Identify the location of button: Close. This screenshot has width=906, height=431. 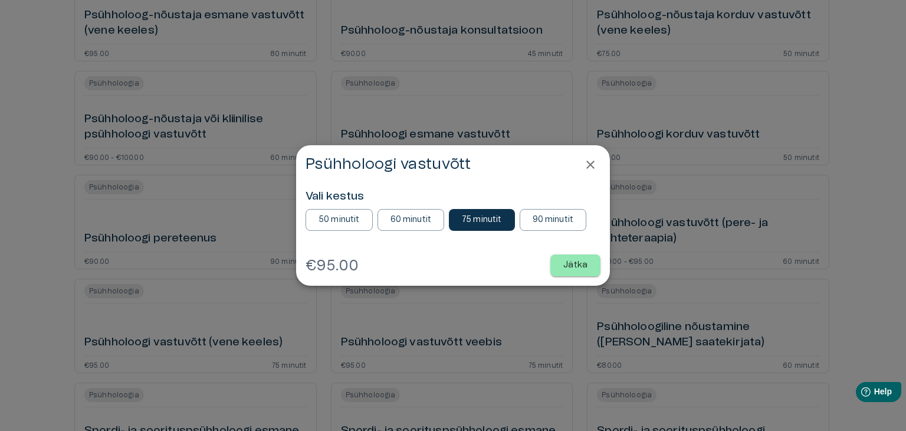
(591, 165).